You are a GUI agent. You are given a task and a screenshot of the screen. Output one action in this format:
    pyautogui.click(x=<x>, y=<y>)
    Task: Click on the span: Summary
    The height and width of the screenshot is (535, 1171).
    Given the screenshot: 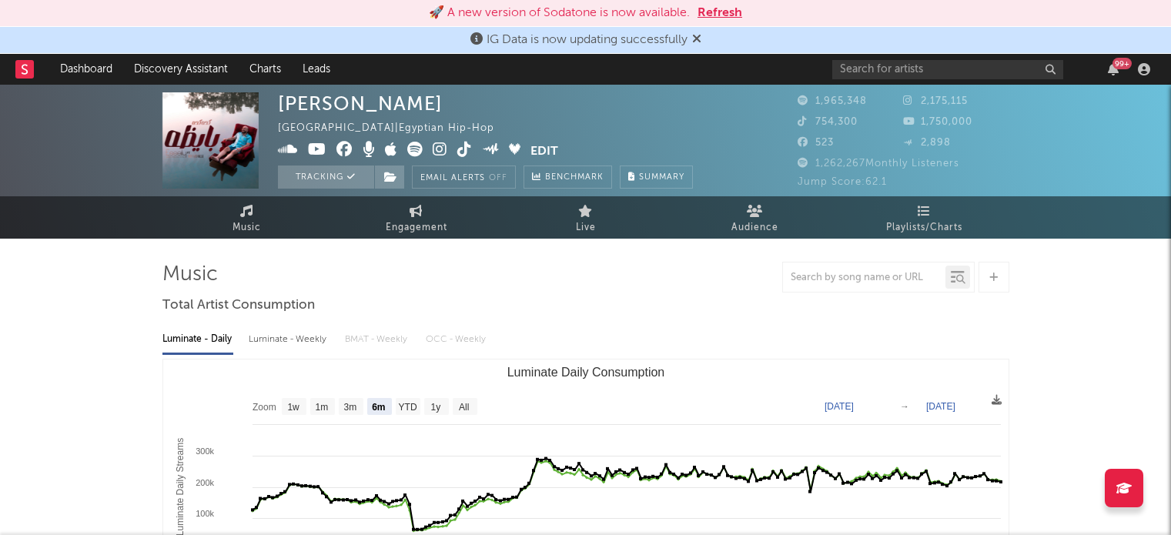 What is the action you would take?
    pyautogui.click(x=661, y=177)
    